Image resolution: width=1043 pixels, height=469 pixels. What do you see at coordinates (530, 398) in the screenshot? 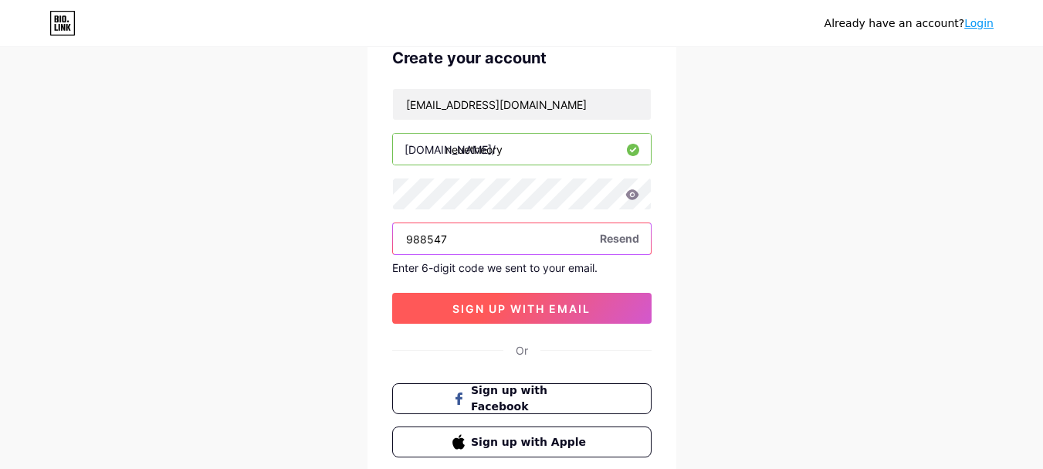
I see `span: Sign up with Facebook` at bounding box center [530, 398].